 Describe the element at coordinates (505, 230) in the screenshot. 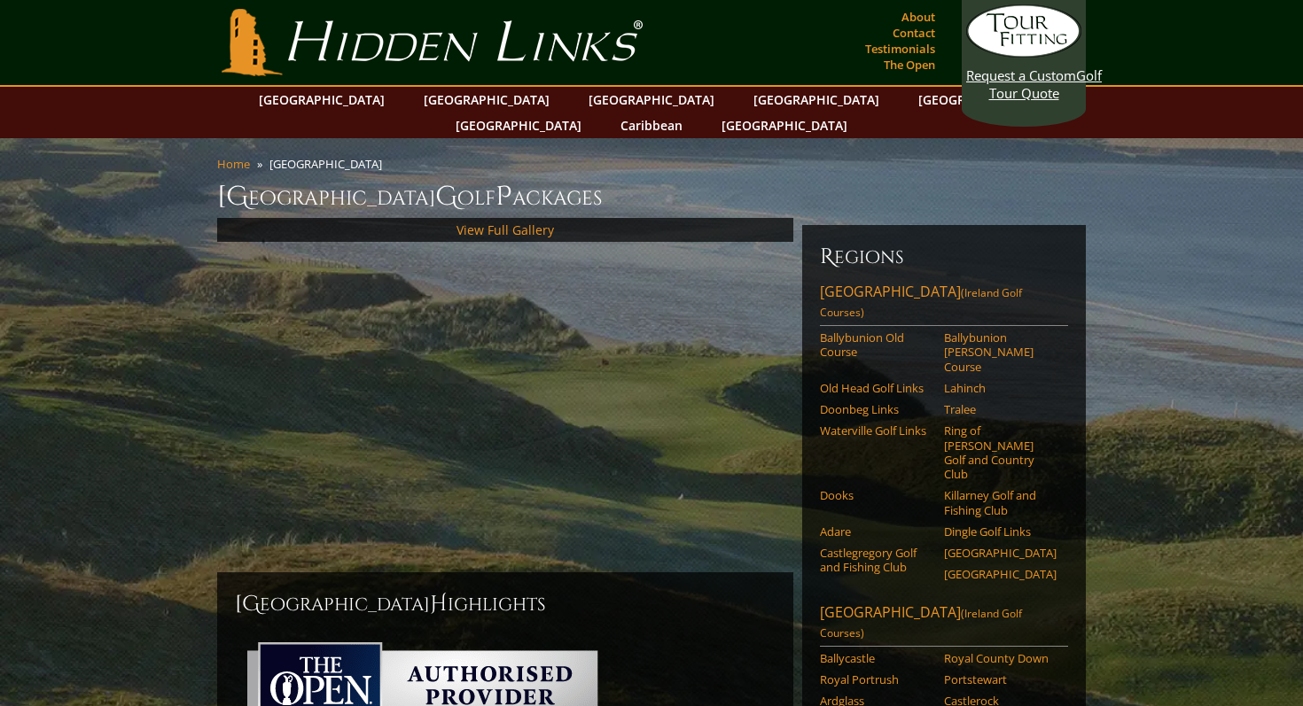

I see `a: View Full Gallery` at that location.